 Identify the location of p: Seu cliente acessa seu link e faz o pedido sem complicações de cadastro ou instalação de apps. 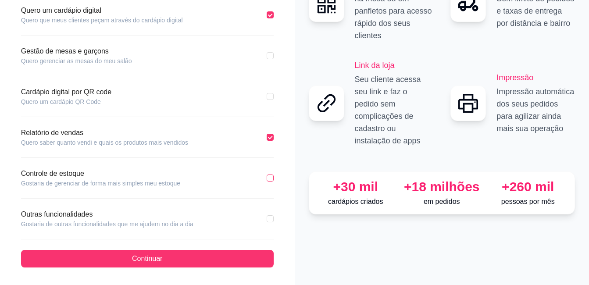
(394, 110).